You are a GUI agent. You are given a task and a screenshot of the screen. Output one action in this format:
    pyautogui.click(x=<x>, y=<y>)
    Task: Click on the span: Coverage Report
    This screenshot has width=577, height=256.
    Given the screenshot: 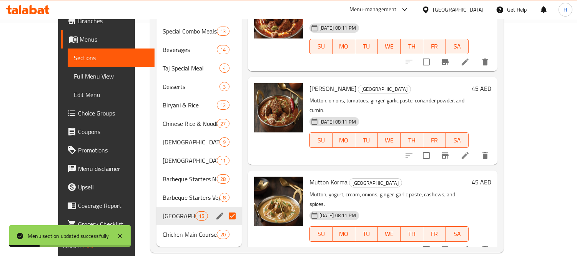 What is the action you would take?
    pyautogui.click(x=113, y=205)
    